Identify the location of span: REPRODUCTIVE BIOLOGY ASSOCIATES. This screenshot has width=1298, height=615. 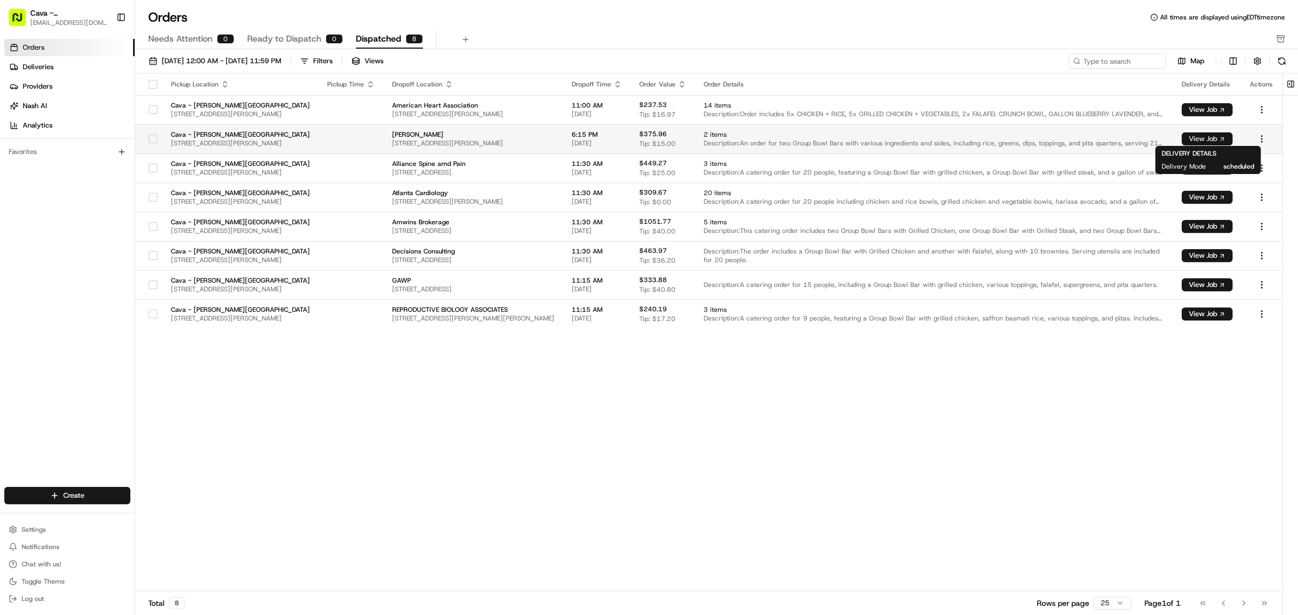
(473, 310).